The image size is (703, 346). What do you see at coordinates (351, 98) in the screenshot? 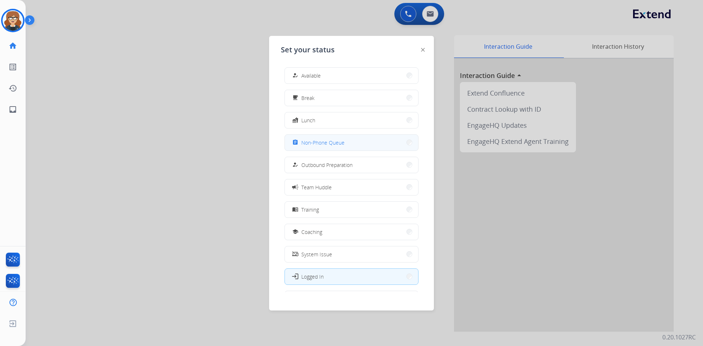
I see `button: Break` at bounding box center [351, 98].